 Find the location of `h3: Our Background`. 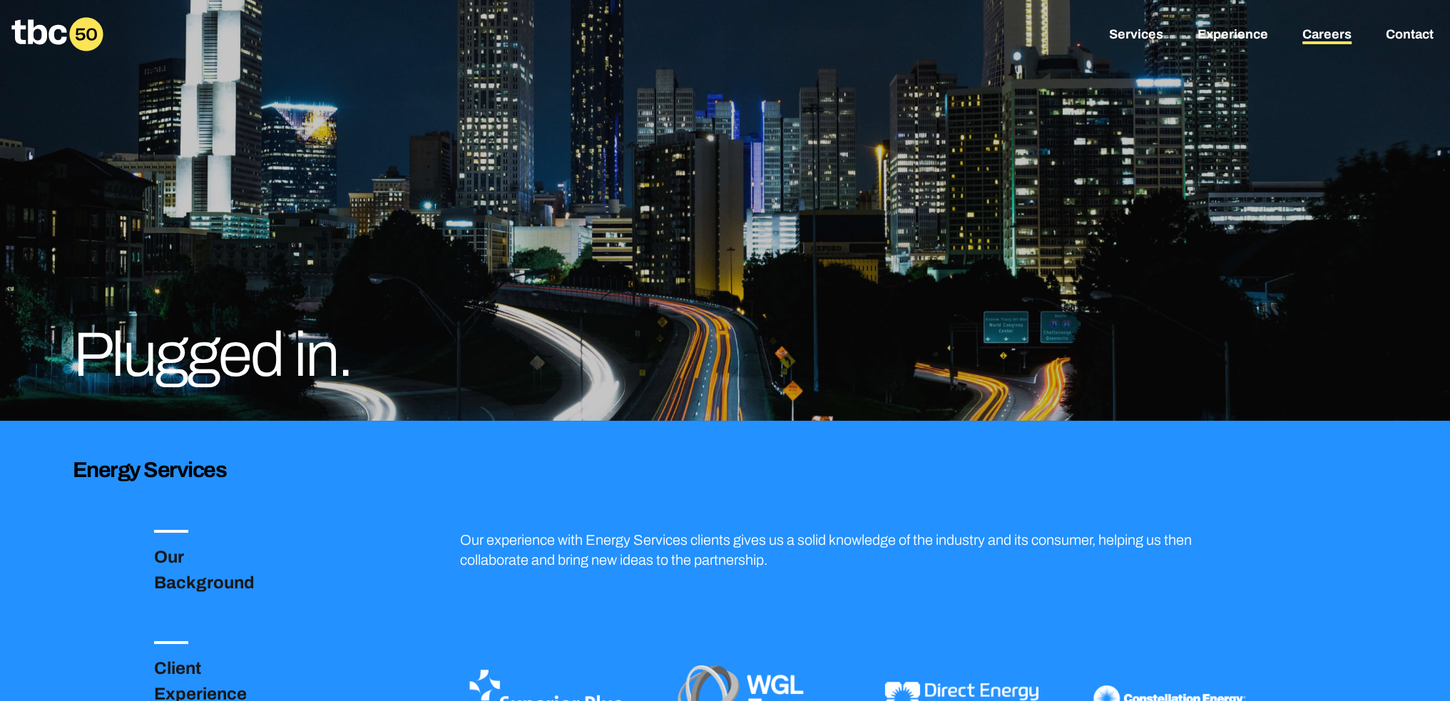

h3: Our Background is located at coordinates (223, 570).